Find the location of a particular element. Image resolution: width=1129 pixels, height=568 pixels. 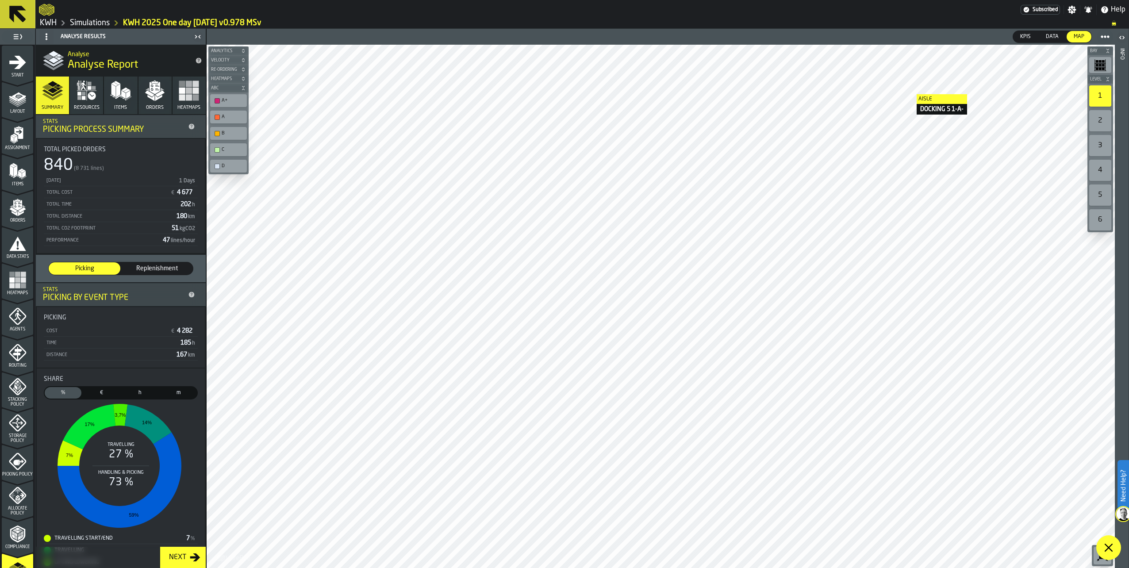

li: menu Layout is located at coordinates (17, 99).